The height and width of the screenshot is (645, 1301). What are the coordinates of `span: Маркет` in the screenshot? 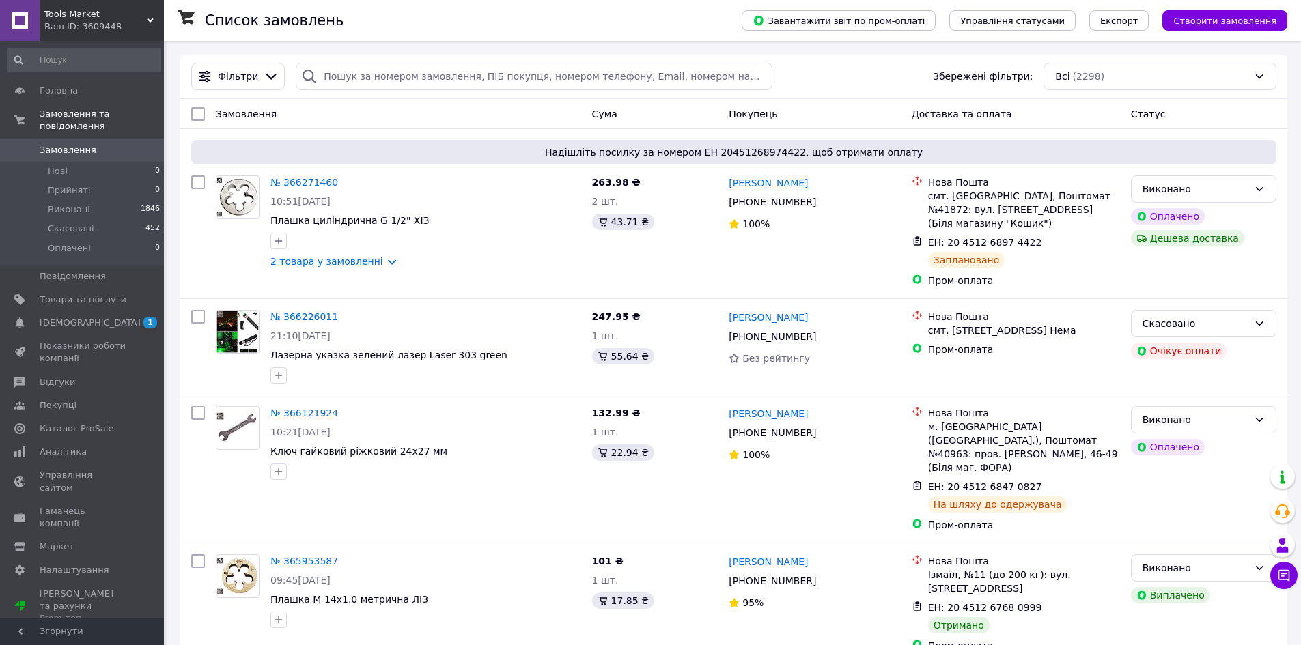 It's located at (57, 547).